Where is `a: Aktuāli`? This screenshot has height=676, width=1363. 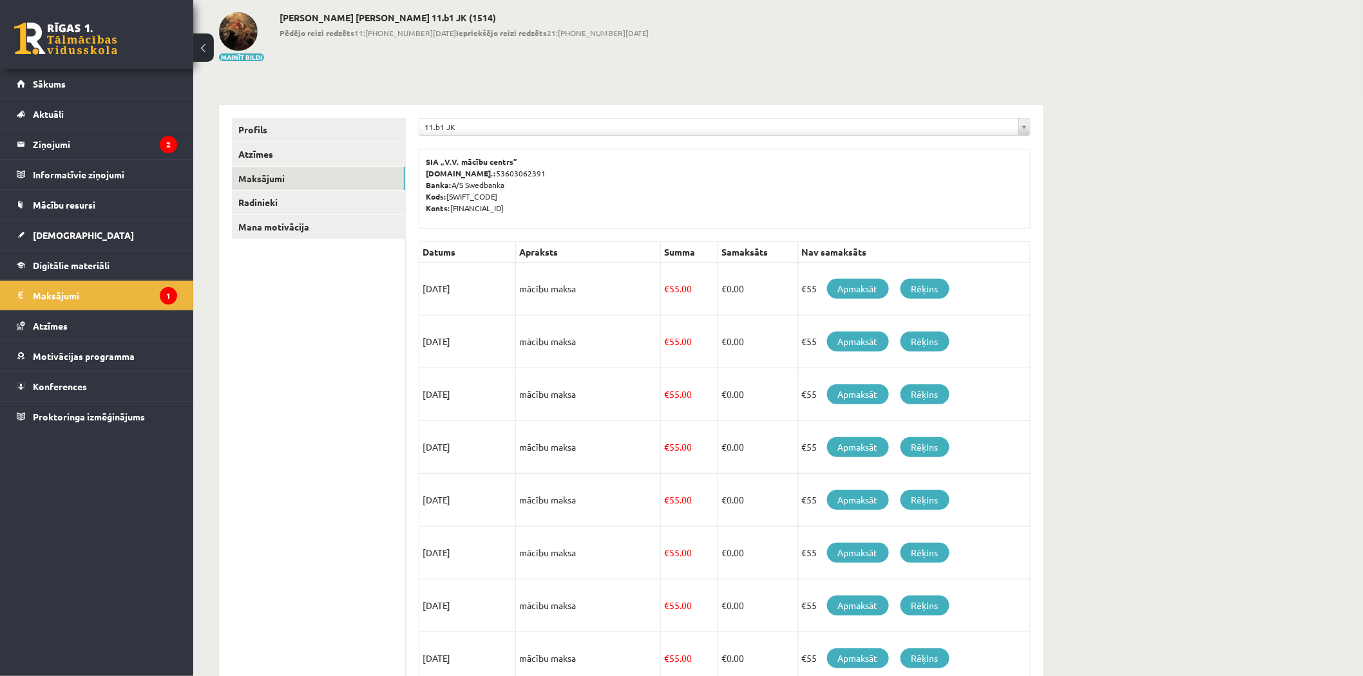
a: Aktuāli is located at coordinates (97, 114).